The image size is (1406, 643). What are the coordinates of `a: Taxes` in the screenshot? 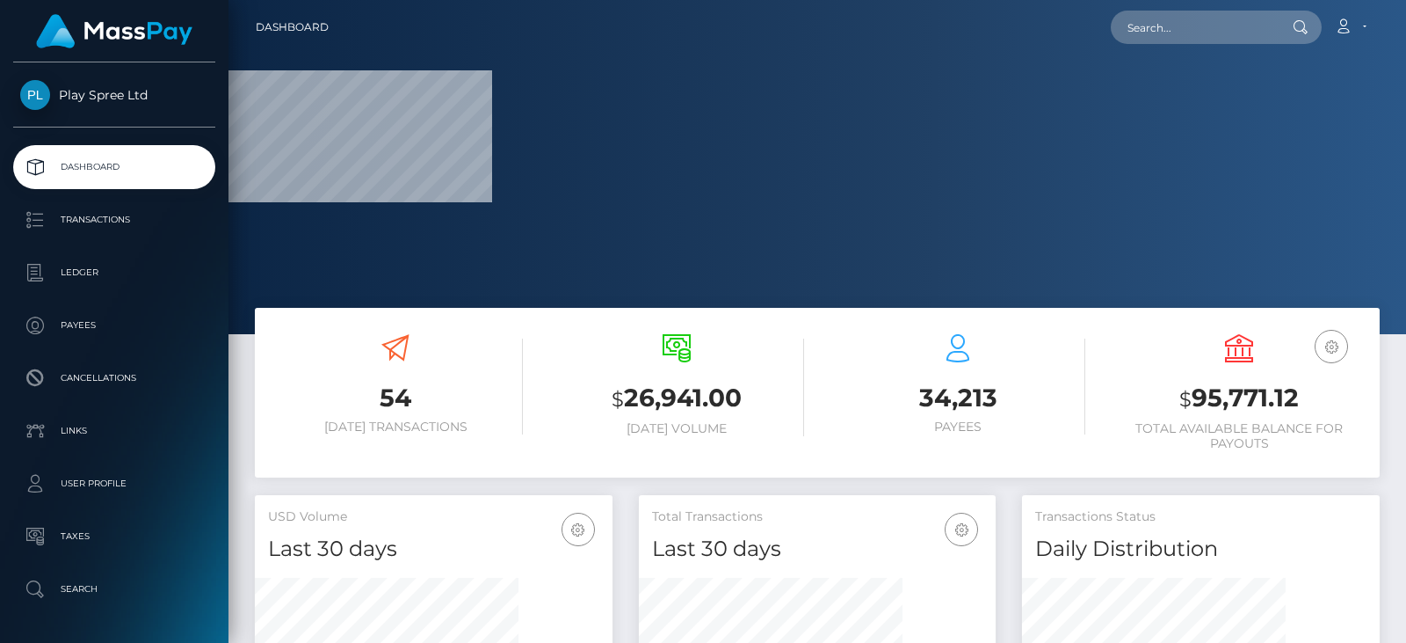 It's located at (114, 536).